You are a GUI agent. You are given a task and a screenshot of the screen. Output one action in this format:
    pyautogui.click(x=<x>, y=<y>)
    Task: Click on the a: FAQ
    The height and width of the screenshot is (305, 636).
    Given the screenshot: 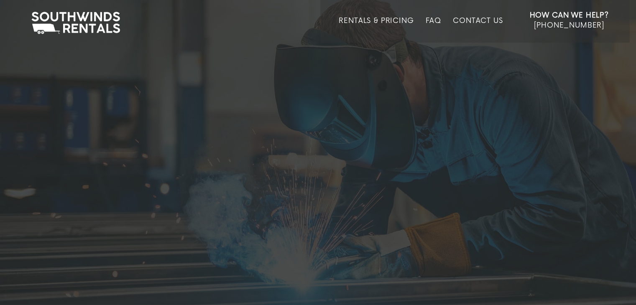 What is the action you would take?
    pyautogui.click(x=433, y=30)
    